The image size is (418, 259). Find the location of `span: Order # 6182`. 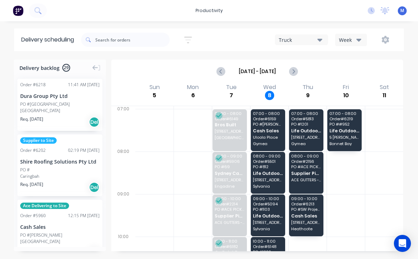

span: Order # 6182 is located at coordinates (230, 246).